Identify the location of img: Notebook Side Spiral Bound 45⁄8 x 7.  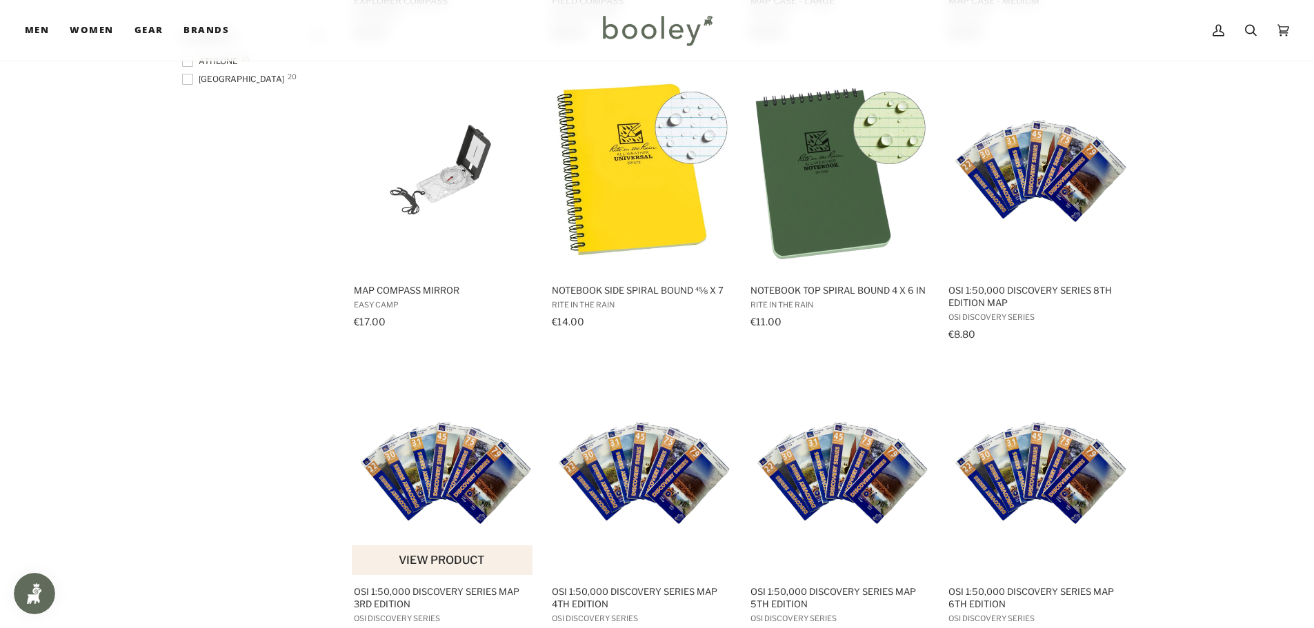
(641, 170).